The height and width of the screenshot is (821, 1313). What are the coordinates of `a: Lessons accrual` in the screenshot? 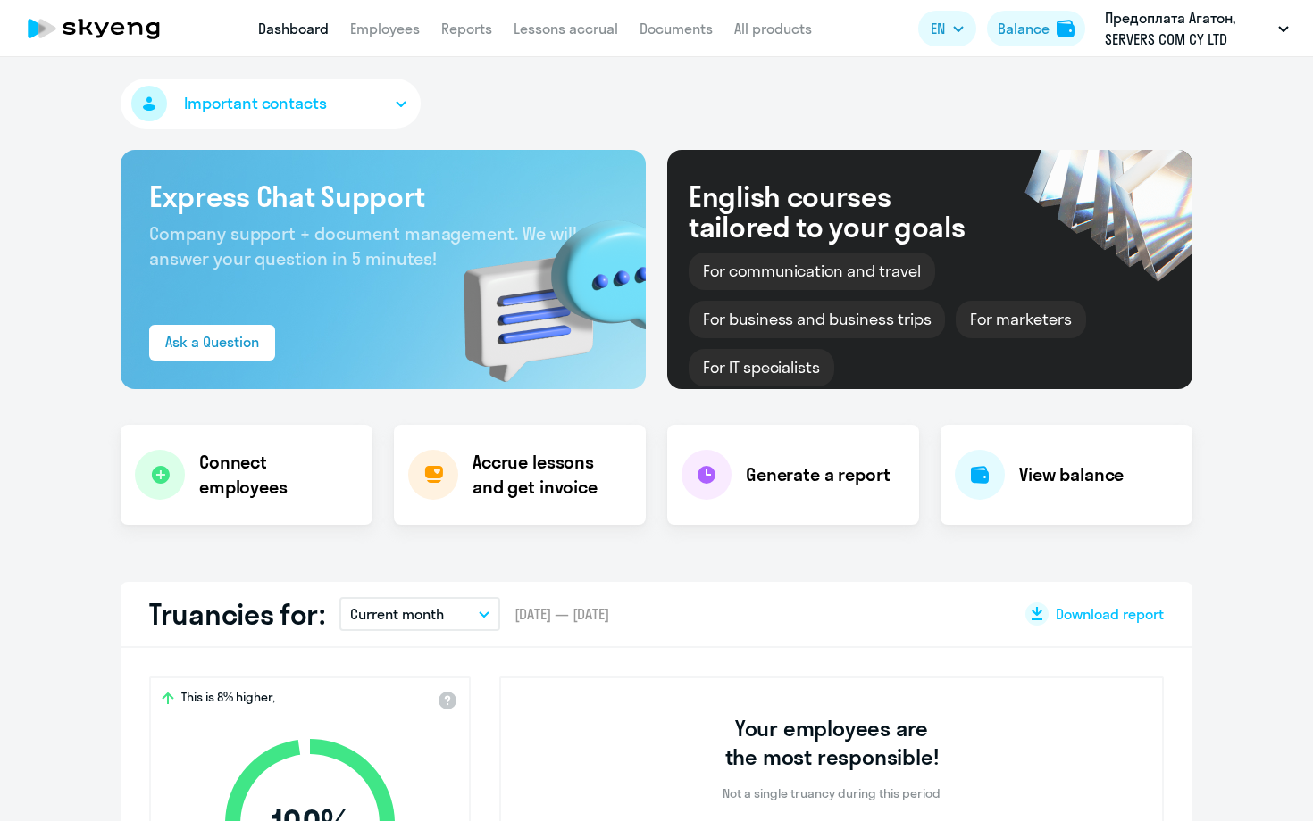 It's located at (565, 29).